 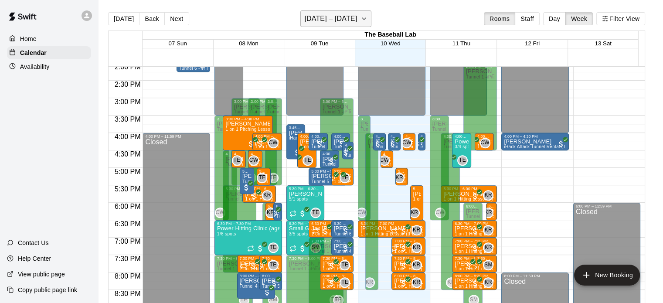 I want to click on div: 5:00 PM – 5:30 PM: 1 on 1 Pitching Lesson (Tyler Eckberg), so click(x=343, y=177).